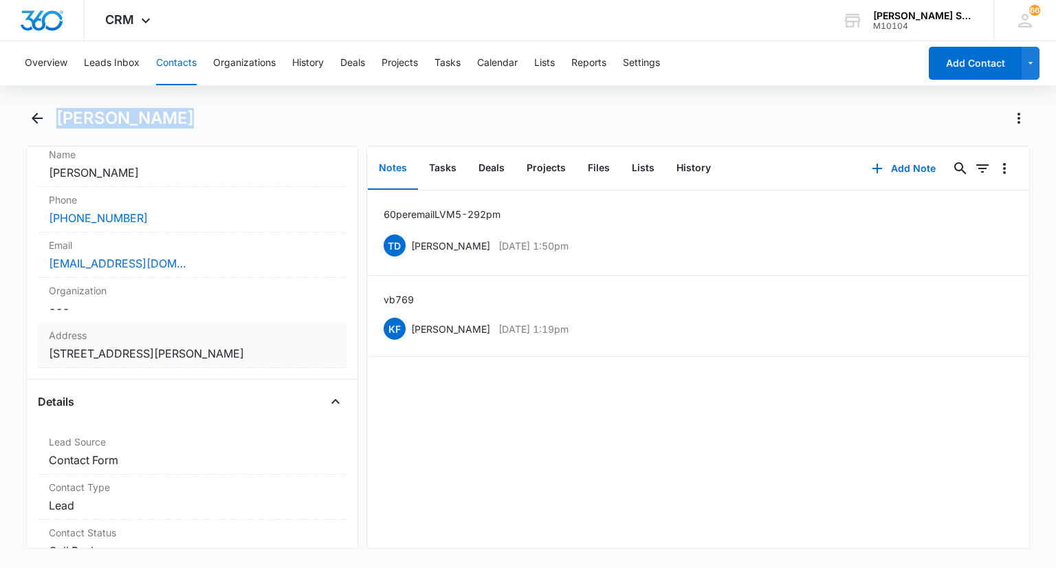 The width and height of the screenshot is (1056, 568). Describe the element at coordinates (244, 63) in the screenshot. I see `button: Organizations` at that location.